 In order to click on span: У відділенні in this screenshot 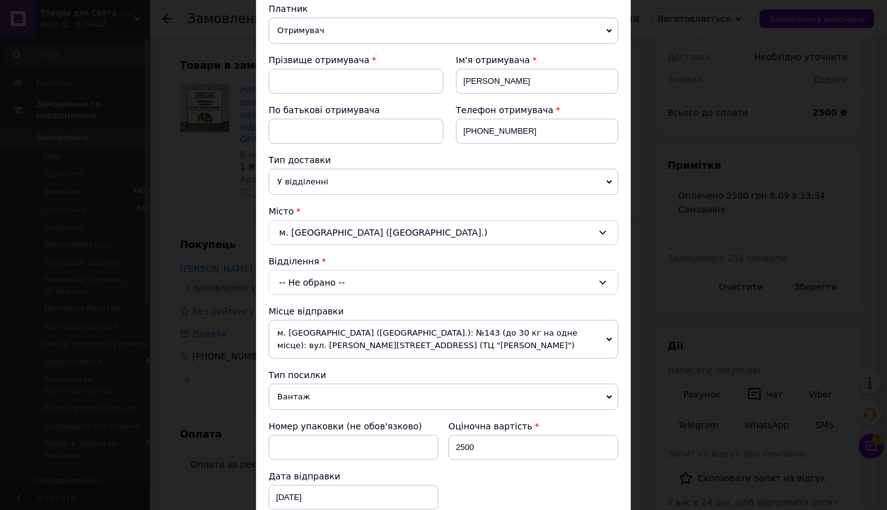, I will do `click(444, 182)`.